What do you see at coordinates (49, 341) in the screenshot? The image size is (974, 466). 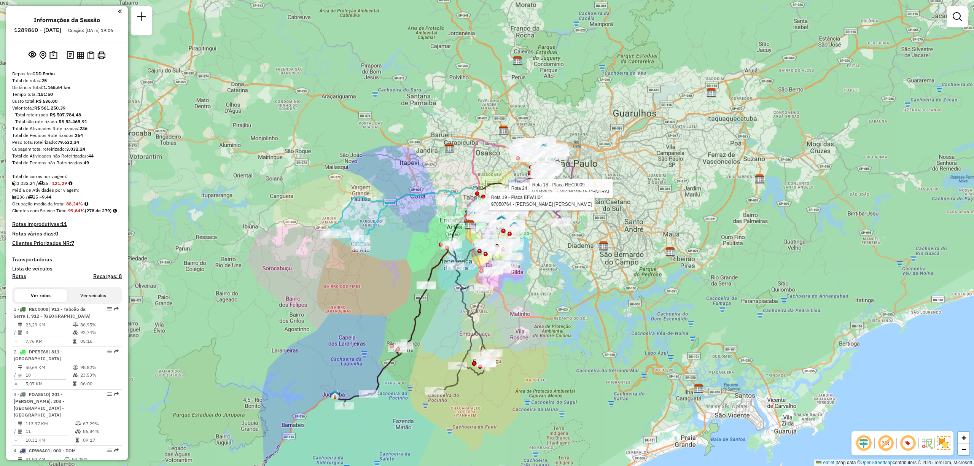 I see `td: 7,76 KM` at bounding box center [49, 341].